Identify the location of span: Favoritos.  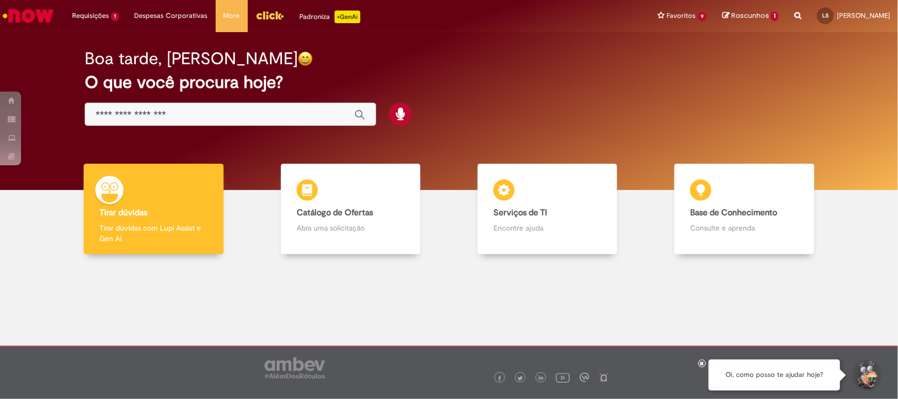
(681, 16).